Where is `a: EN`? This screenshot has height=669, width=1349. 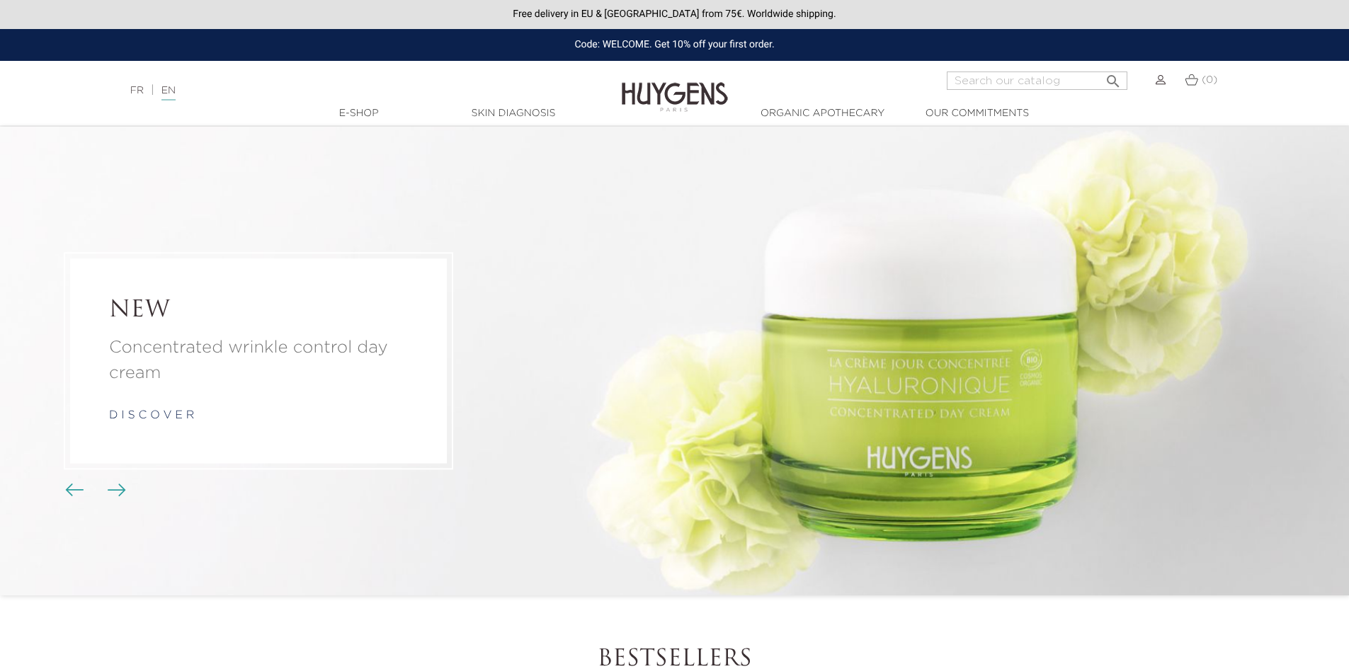 a: EN is located at coordinates (169, 93).